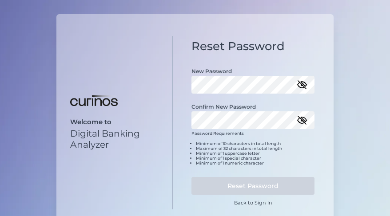  Describe the element at coordinates (255, 153) in the screenshot. I see `li: Minimum of 1 uppercase letter` at that location.